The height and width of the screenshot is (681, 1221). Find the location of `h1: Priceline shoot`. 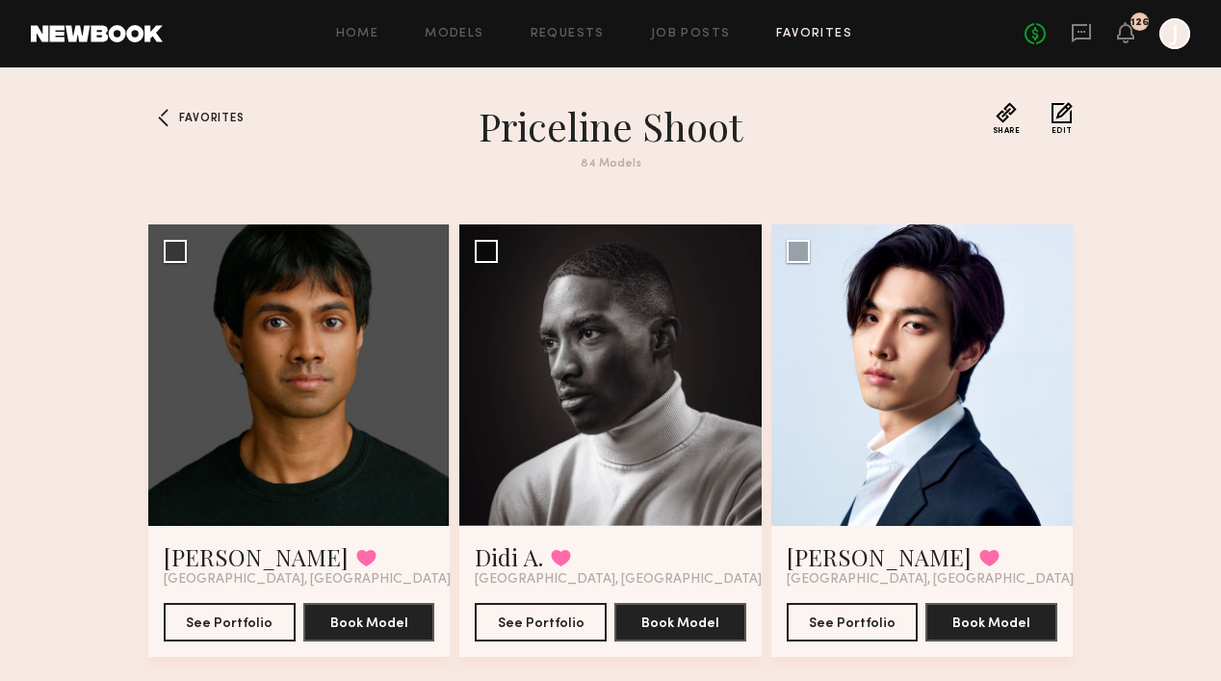

h1: Priceline shoot is located at coordinates (610, 126).